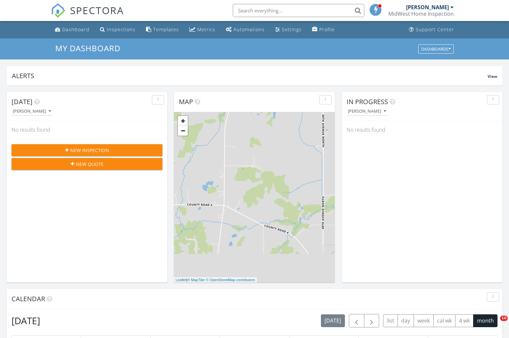  I want to click on a: Inspections, so click(118, 30).